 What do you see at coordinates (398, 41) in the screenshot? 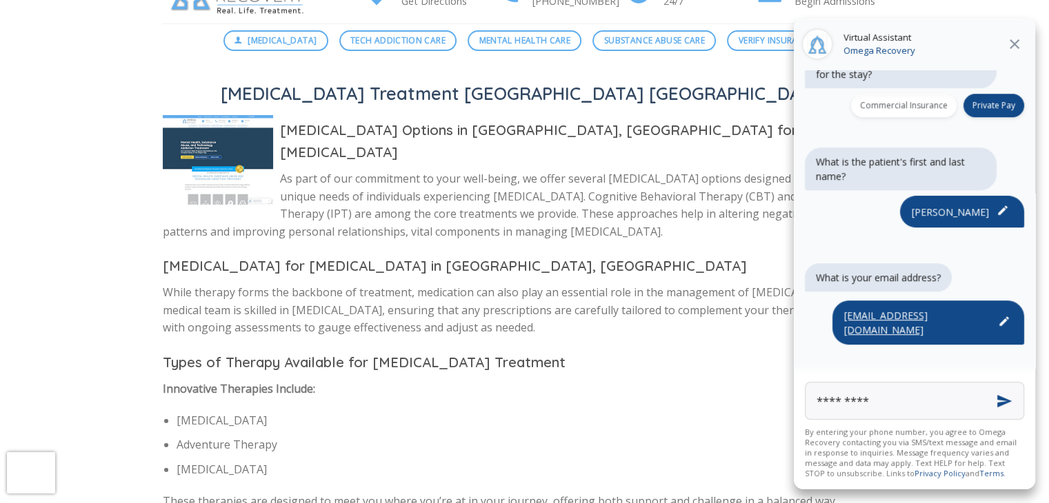
I see `a: Tech Addiction Care` at bounding box center [398, 41].